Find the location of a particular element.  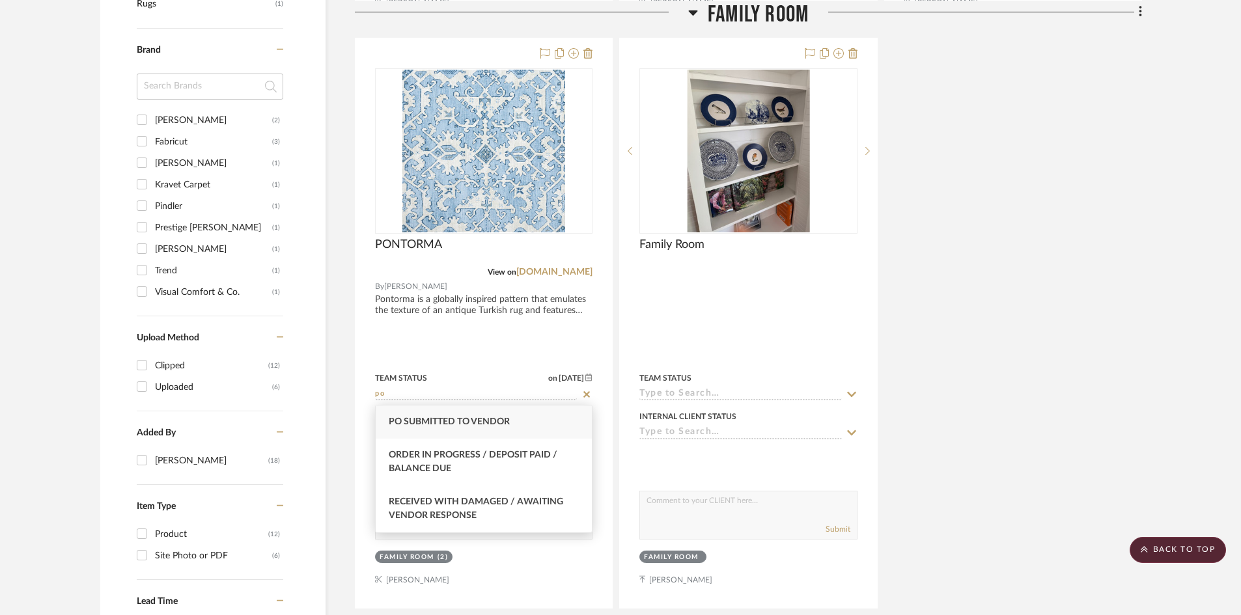

div: Clipped is located at coordinates (212, 366).